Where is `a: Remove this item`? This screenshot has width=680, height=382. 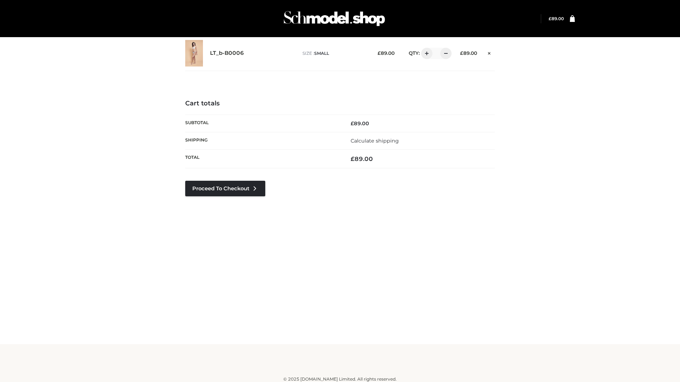
a: Remove this item is located at coordinates (489, 52).